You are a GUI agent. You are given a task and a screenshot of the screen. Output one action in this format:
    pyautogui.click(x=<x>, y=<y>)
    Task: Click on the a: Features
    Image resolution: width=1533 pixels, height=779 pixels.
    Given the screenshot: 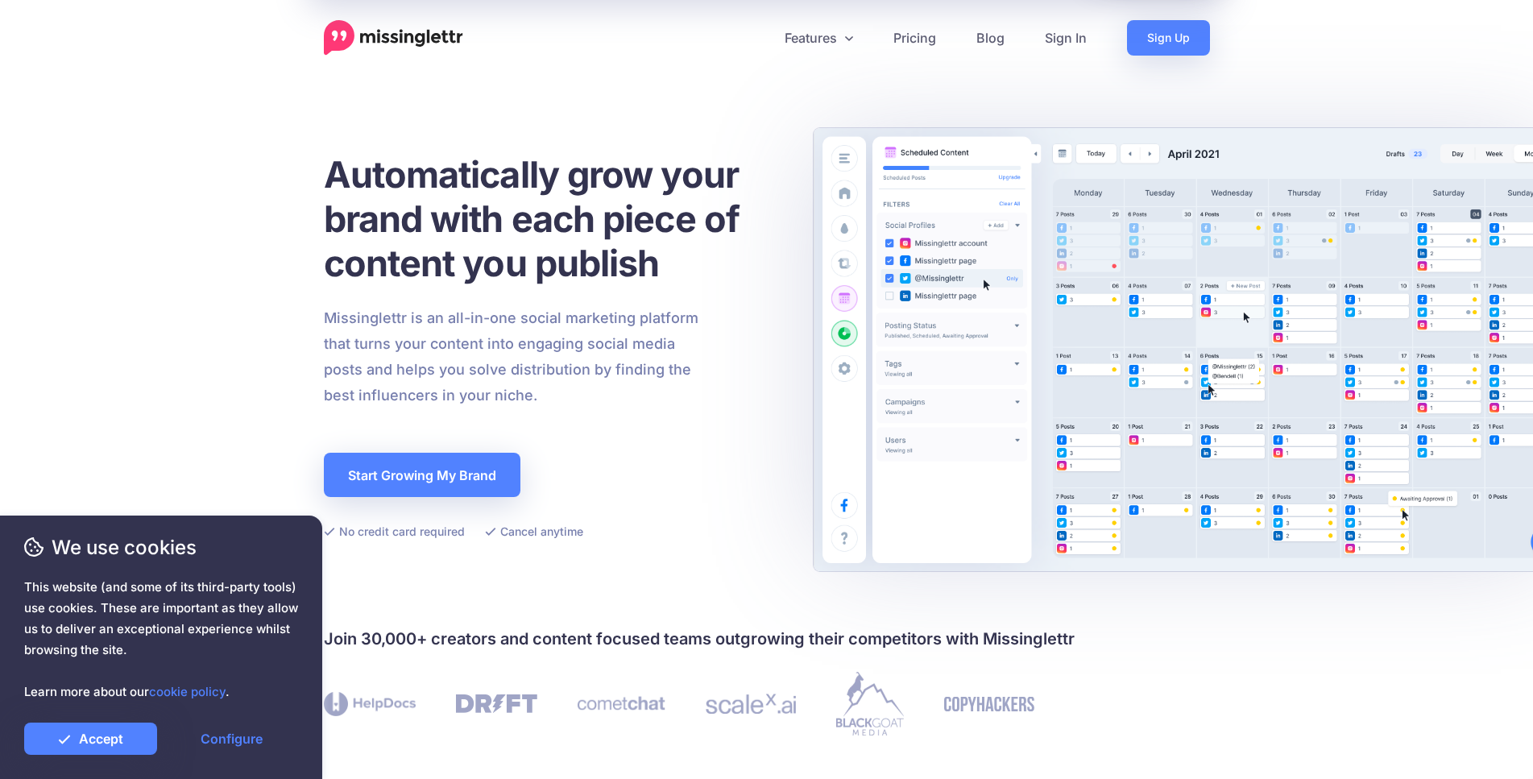 What is the action you would take?
    pyautogui.click(x=818, y=38)
    